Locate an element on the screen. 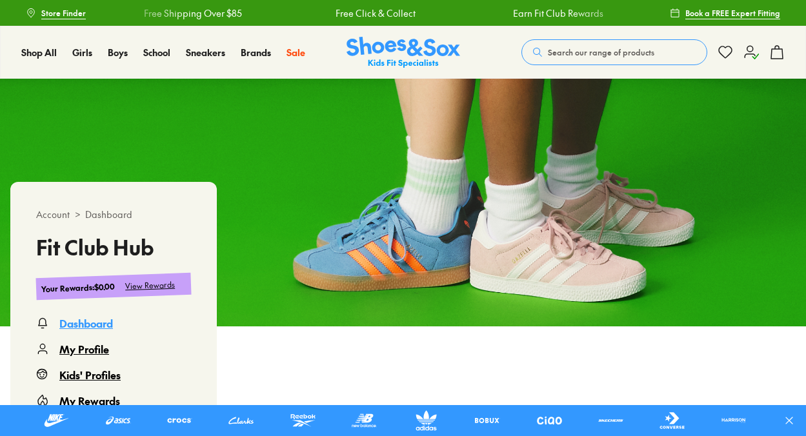 The height and width of the screenshot is (436, 806). a: School is located at coordinates (157, 52).